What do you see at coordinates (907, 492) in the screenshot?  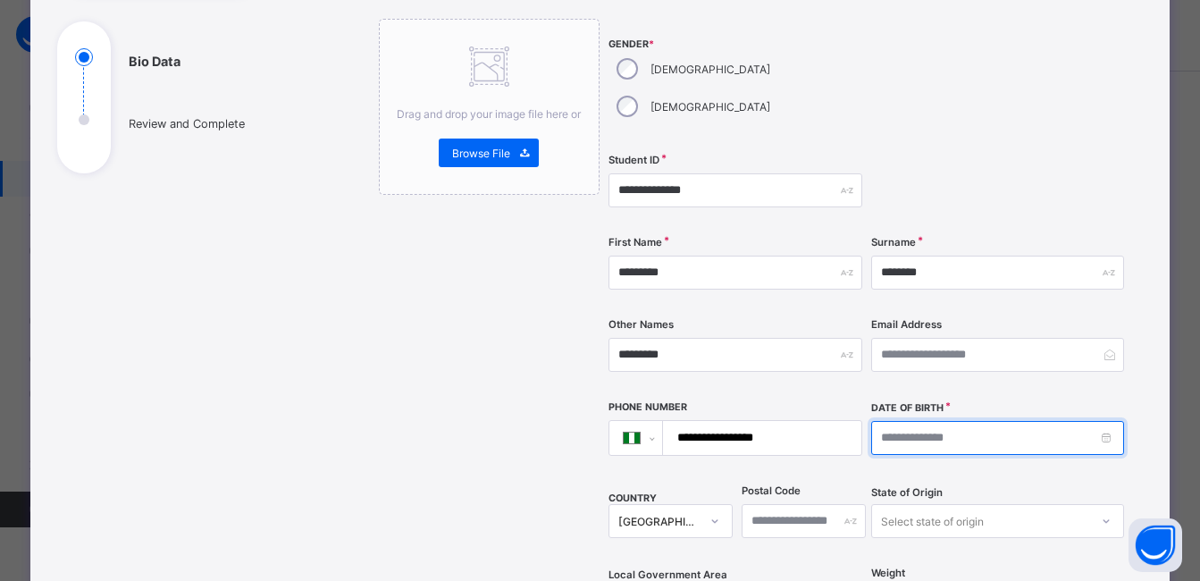 I see `span: State of Origin` at bounding box center [907, 492].